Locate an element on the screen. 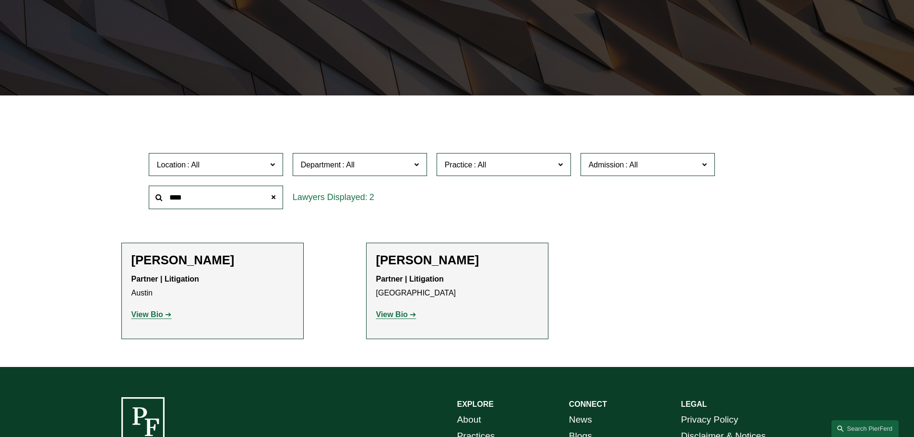  a: Search this site is located at coordinates (865, 428).